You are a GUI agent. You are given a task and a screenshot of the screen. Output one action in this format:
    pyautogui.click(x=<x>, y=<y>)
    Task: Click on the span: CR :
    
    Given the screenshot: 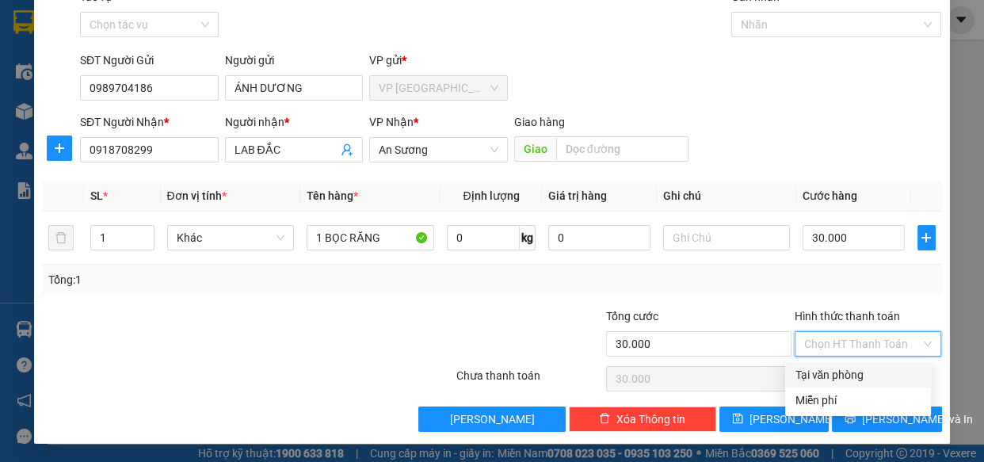 What is the action you would take?
    pyautogui.click(x=24, y=112)
    